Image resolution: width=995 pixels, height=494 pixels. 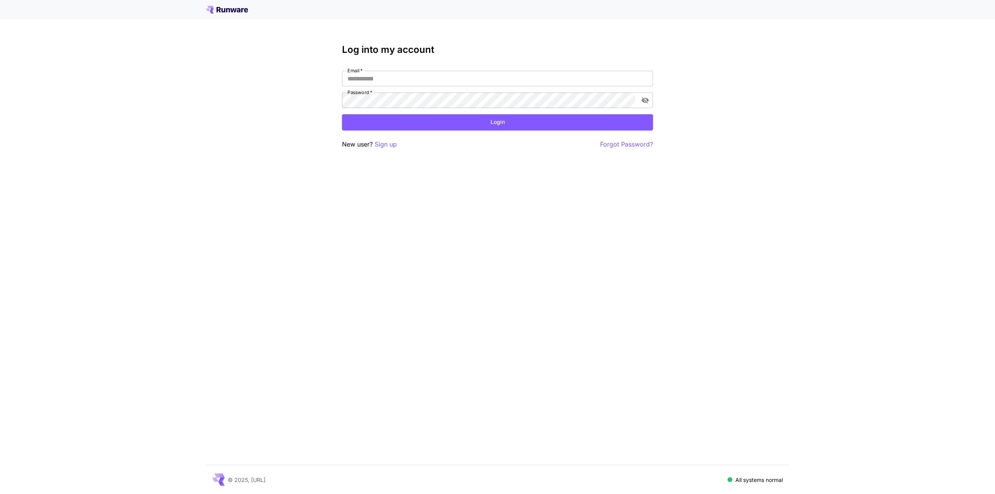 I want to click on label: Password, so click(x=360, y=92).